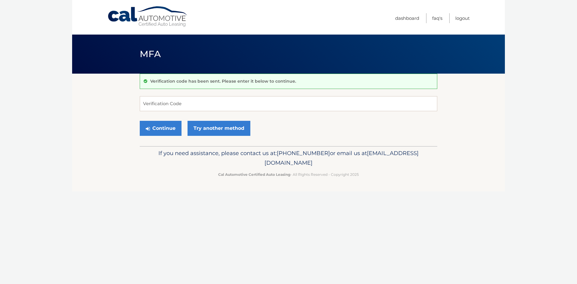 Image resolution: width=577 pixels, height=284 pixels. What do you see at coordinates (219, 128) in the screenshot?
I see `a: Try another method` at bounding box center [219, 128].